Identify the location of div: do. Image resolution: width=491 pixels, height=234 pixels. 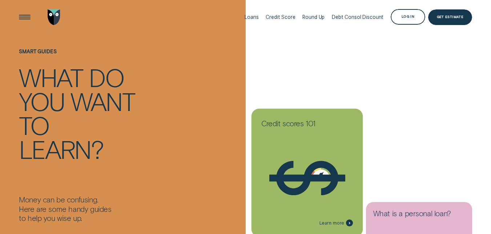
(106, 77).